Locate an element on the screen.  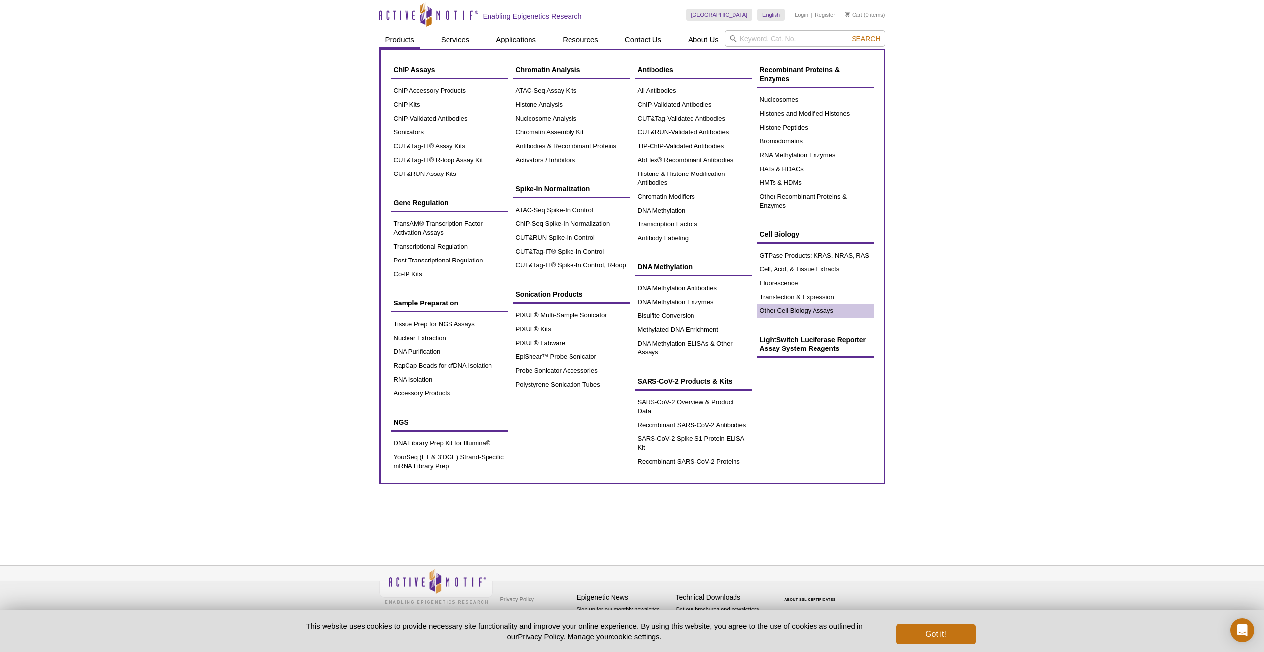
span: Antibodies is located at coordinates (656, 70).